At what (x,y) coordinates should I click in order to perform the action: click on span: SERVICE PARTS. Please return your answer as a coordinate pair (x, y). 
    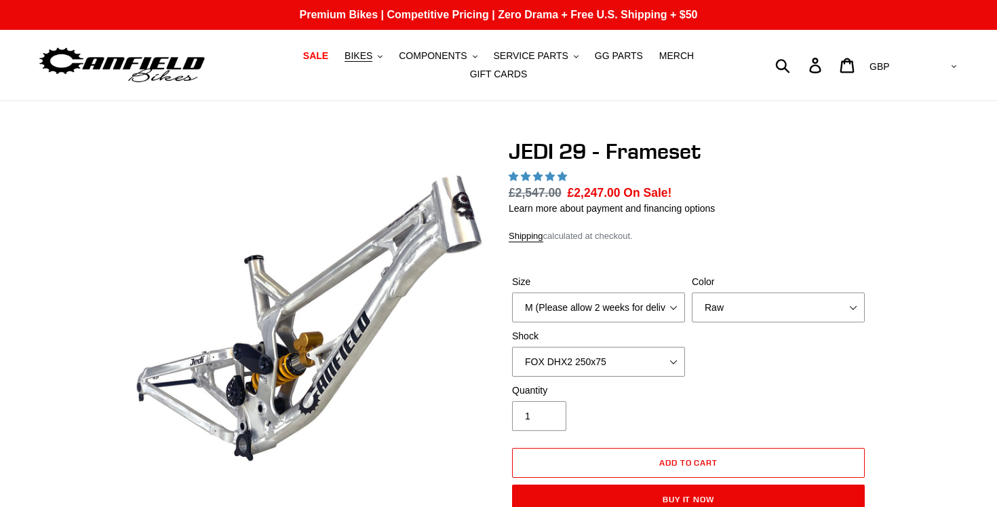
    Looking at the image, I should click on (530, 56).